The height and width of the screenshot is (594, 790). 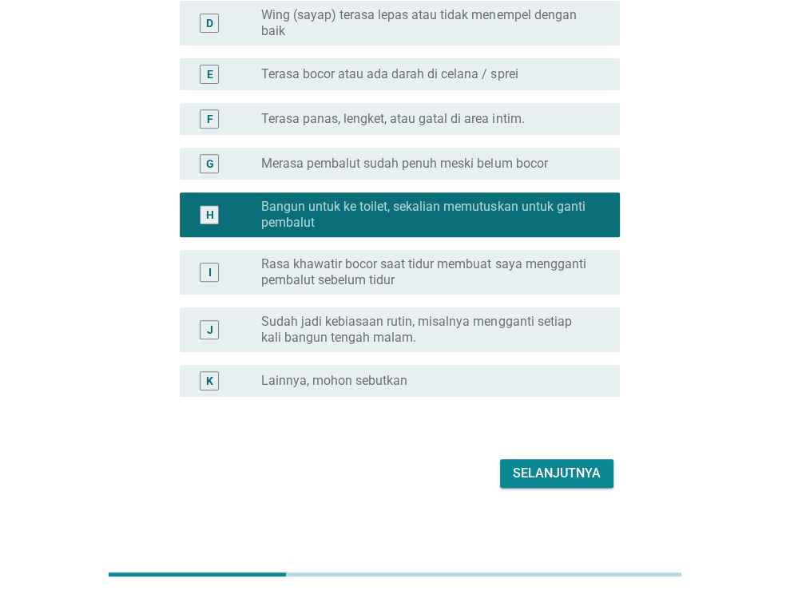 I want to click on div: J, so click(x=209, y=329).